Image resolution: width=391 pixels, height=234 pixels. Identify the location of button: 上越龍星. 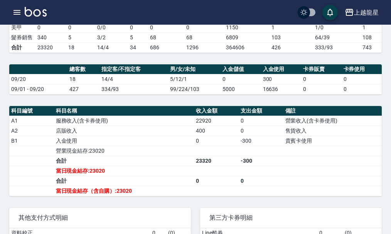
(361, 12).